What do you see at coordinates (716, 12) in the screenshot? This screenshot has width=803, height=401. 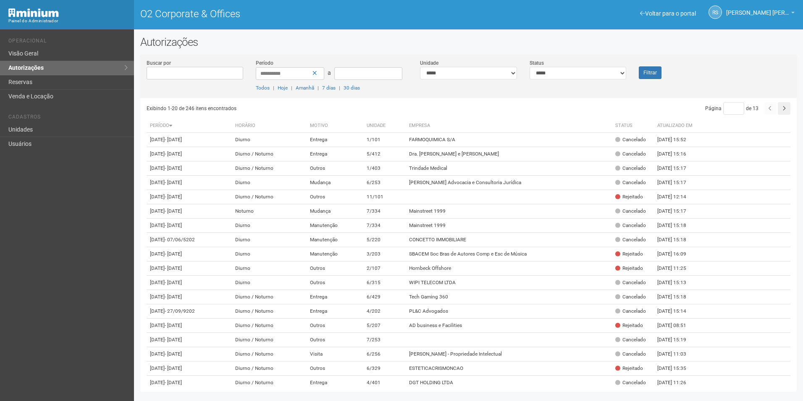 I see `a: RS` at bounding box center [716, 12].